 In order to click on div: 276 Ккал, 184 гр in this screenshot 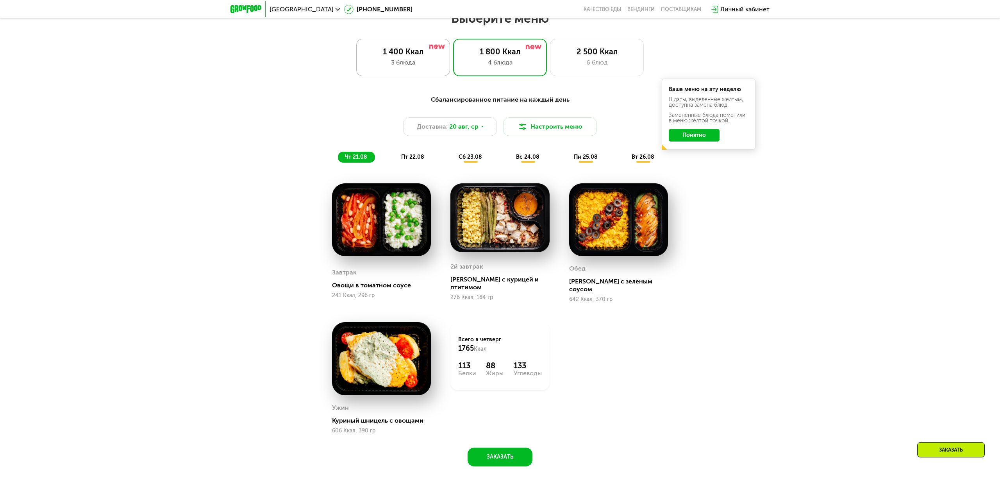, I will do `click(500, 297)`.